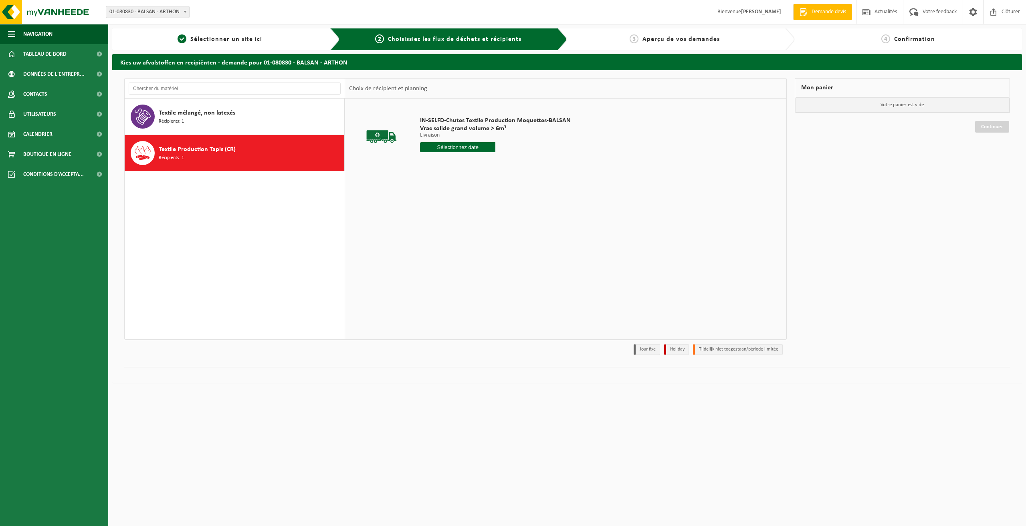 The height and width of the screenshot is (526, 1026). I want to click on span: Tableau de bord, so click(45, 54).